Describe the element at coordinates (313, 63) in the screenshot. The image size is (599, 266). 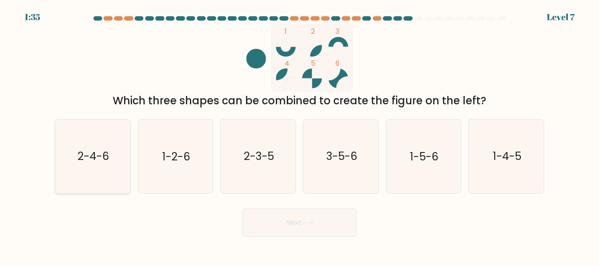
I see `tspan: 5` at that location.